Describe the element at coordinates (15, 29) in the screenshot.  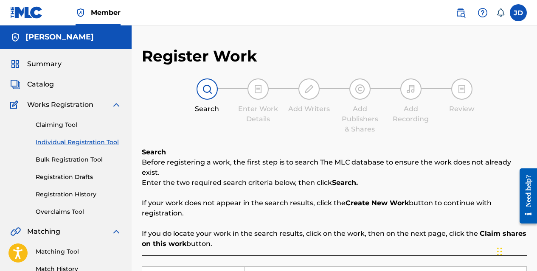
I see `div: Need help?` at that location.